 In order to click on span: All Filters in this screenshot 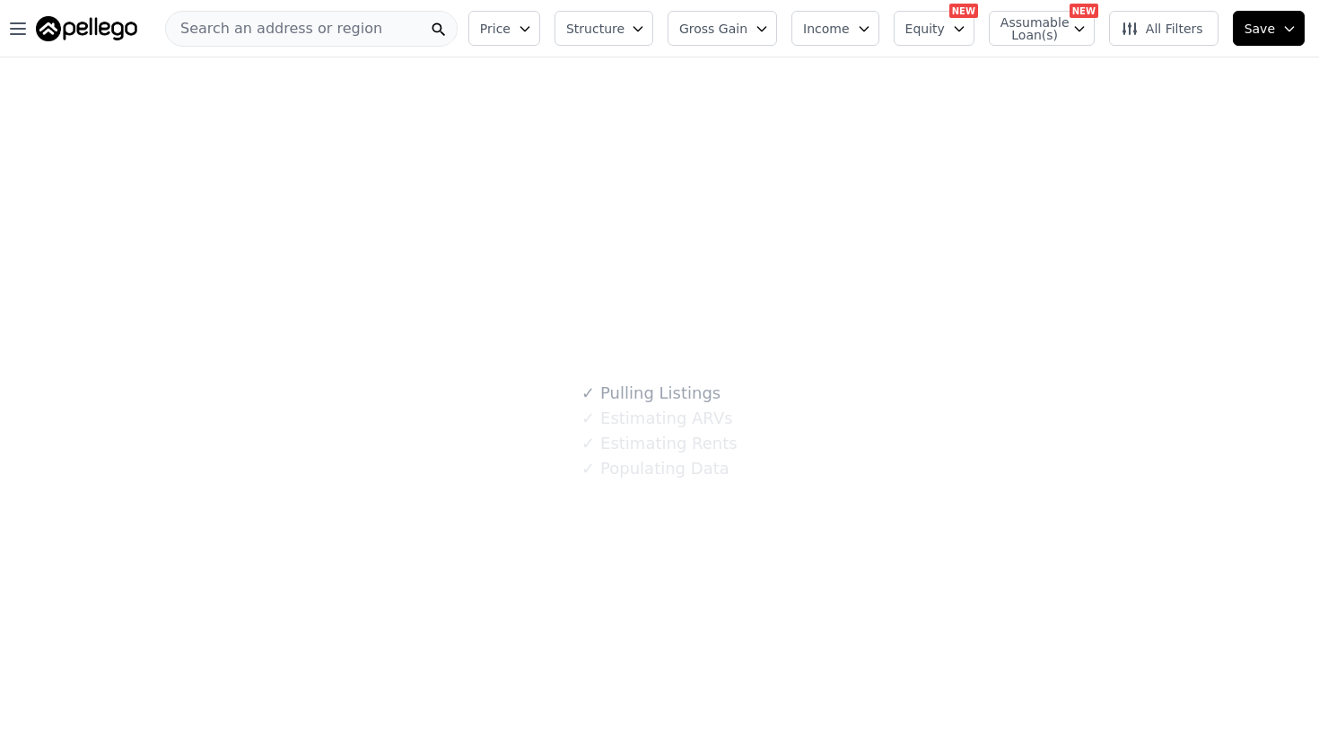, I will do `click(1162, 29)`.